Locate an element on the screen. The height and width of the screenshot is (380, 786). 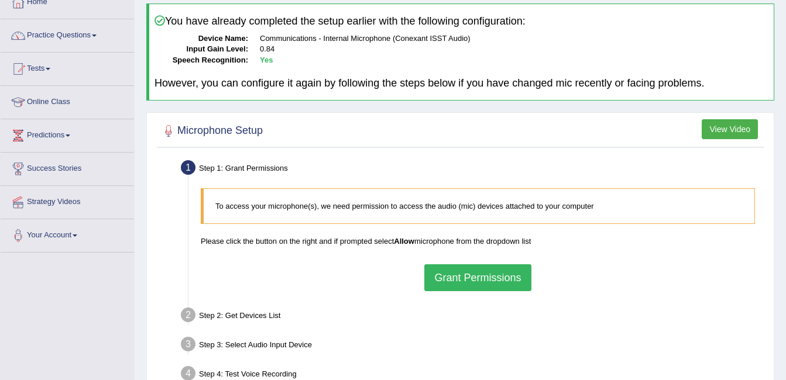
p: Please click the button on the right and if prompted select microphone from the dropdown list is located at coordinates (477, 241).